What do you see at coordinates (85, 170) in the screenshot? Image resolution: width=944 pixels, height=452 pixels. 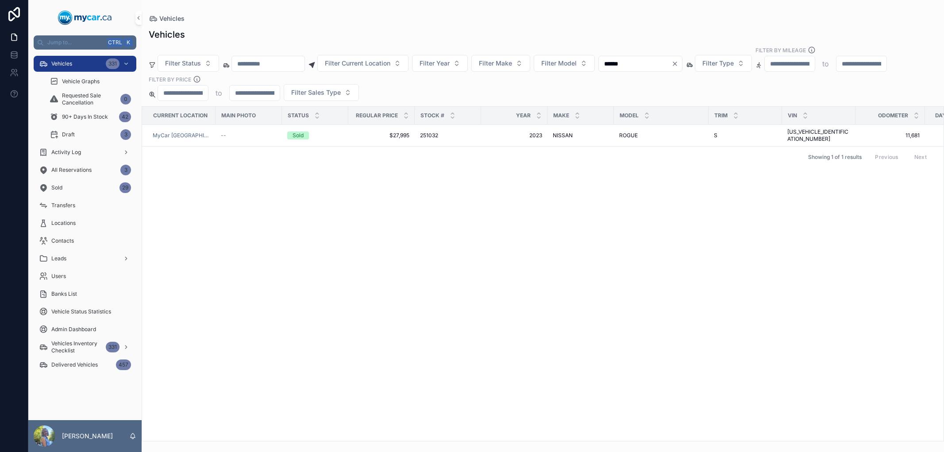 I see `a: All Reservations3` at bounding box center [85, 170].